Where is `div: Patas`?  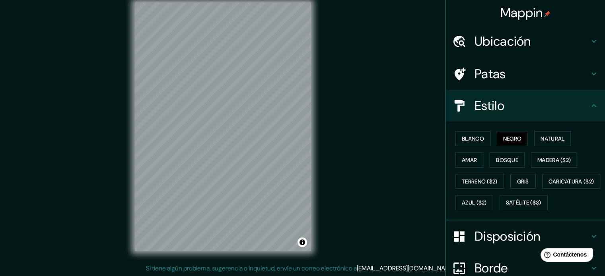 div: Patas is located at coordinates (525, 74).